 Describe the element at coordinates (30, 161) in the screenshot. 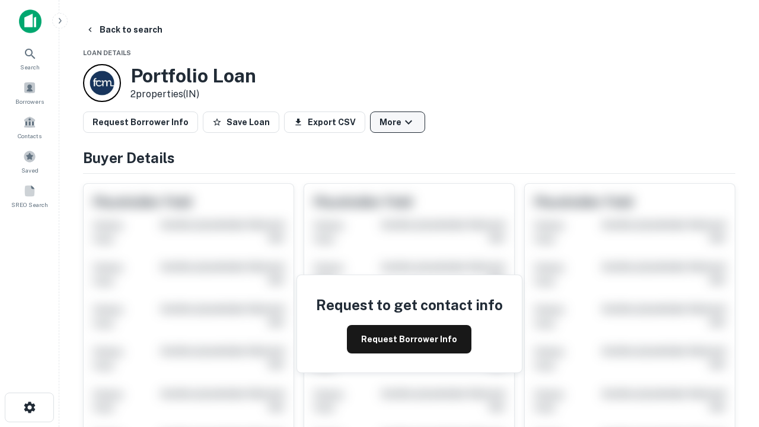

I see `a: Saved` at that location.